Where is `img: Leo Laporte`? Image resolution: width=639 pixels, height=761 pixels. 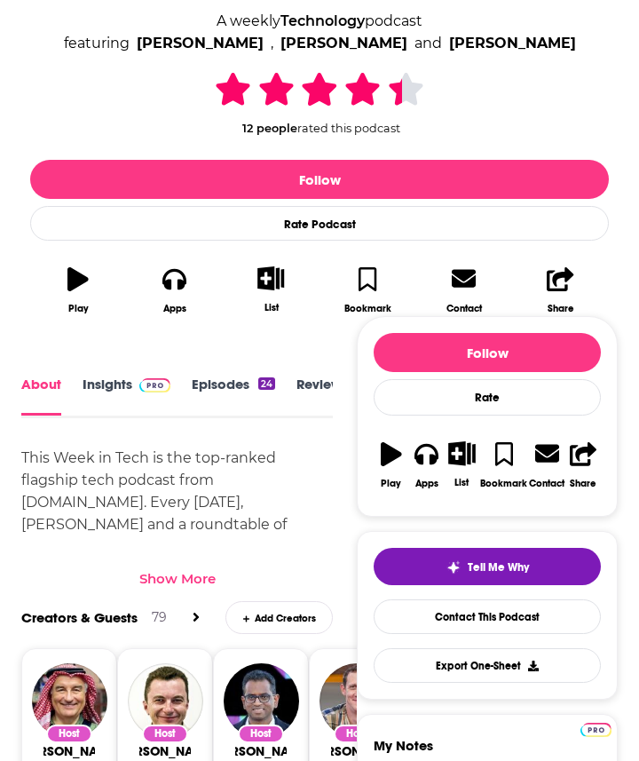
img: Leo Laporte is located at coordinates (69, 700).